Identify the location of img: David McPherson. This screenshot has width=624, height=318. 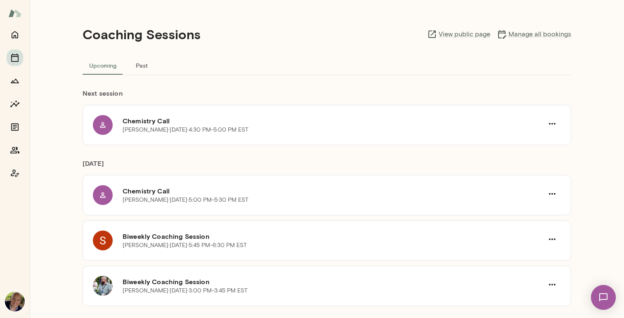
(15, 302).